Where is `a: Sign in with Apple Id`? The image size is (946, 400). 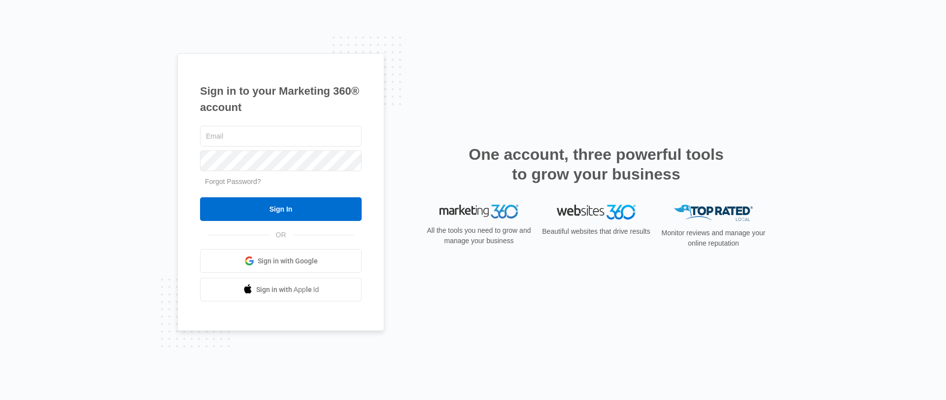
a: Sign in with Apple Id is located at coordinates (281, 289).